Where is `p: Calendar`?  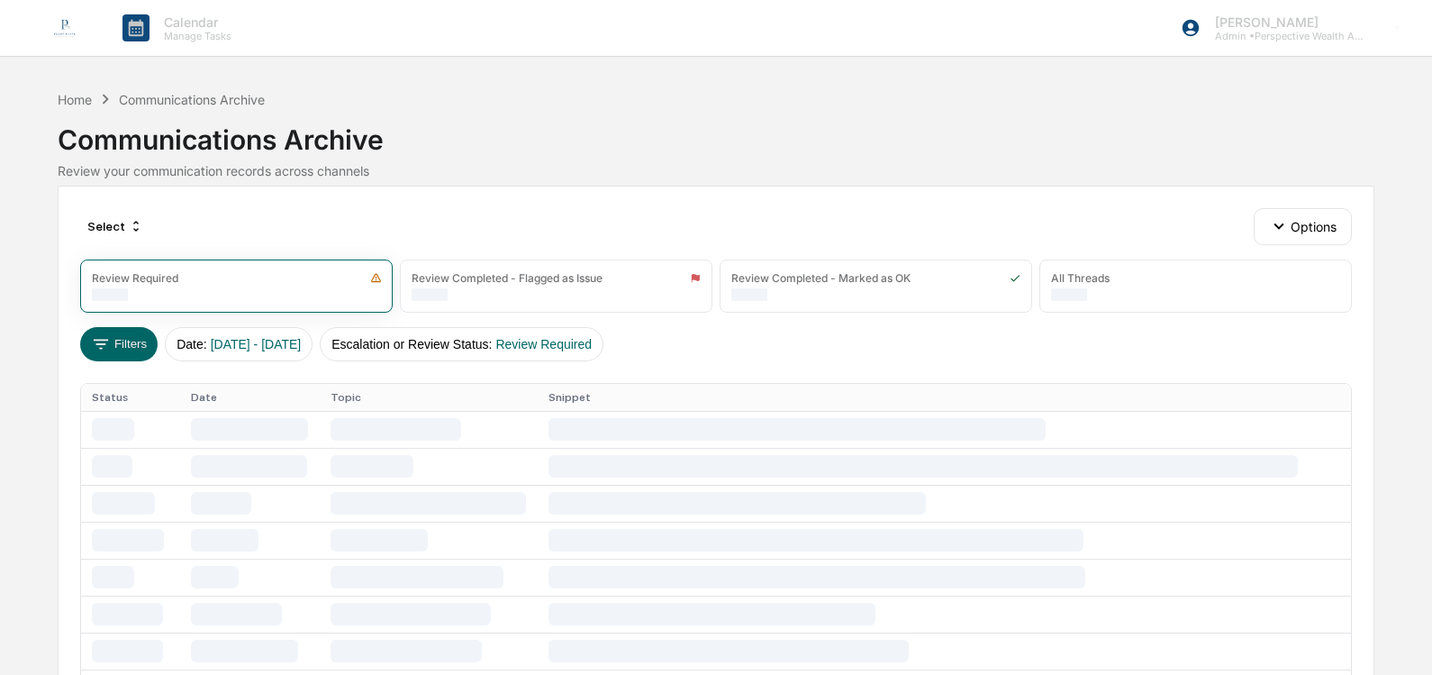
p: Calendar is located at coordinates (195, 22).